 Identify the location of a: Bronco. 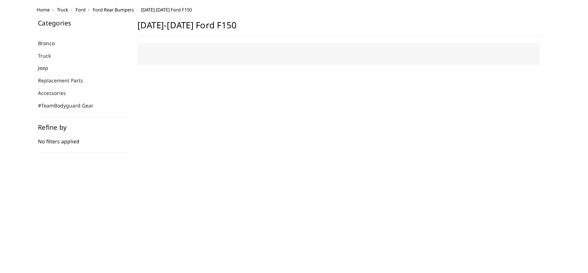
(51, 43).